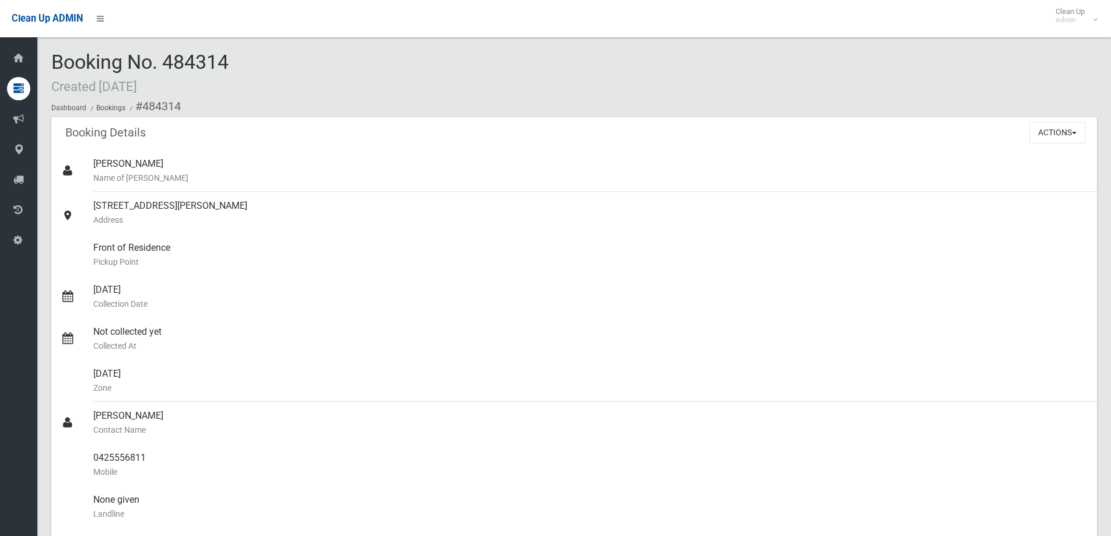 This screenshot has width=1111, height=536. I want to click on div: Not collected yet, so click(590, 339).